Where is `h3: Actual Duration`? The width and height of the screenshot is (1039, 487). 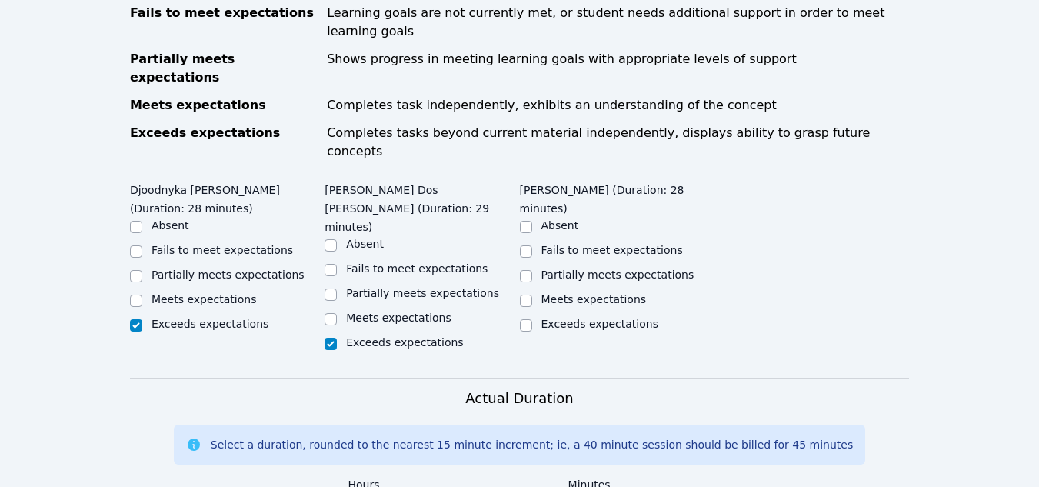 h3: Actual Duration is located at coordinates (519, 398).